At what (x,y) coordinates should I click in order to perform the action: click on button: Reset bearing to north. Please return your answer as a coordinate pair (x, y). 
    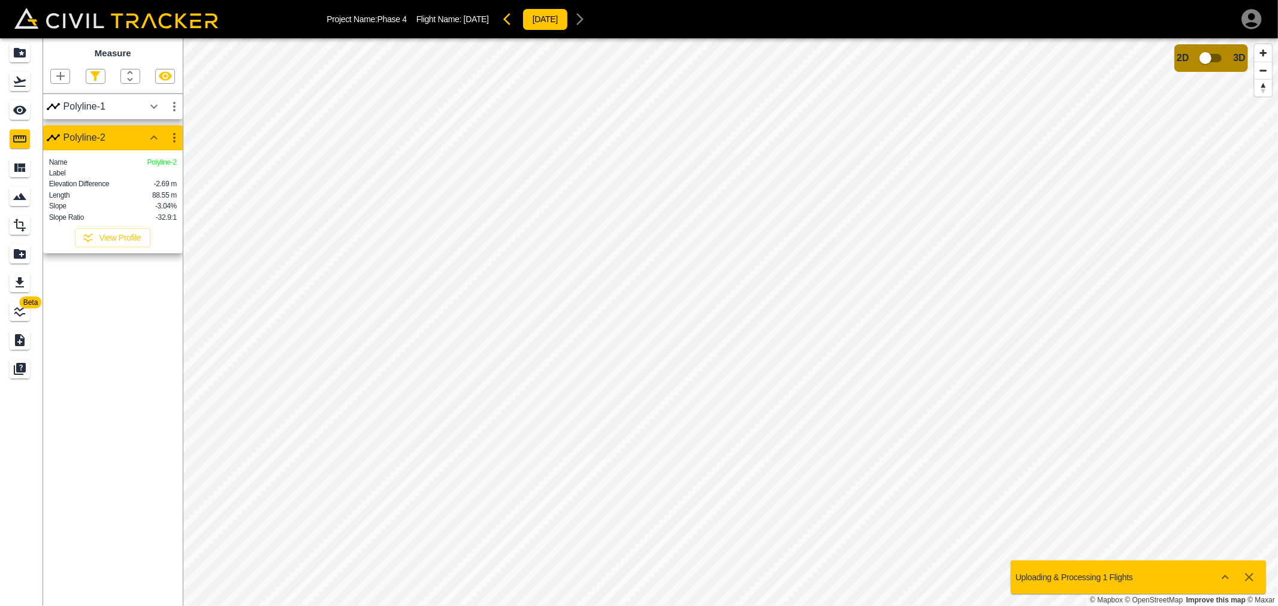
    Looking at the image, I should click on (1263, 87).